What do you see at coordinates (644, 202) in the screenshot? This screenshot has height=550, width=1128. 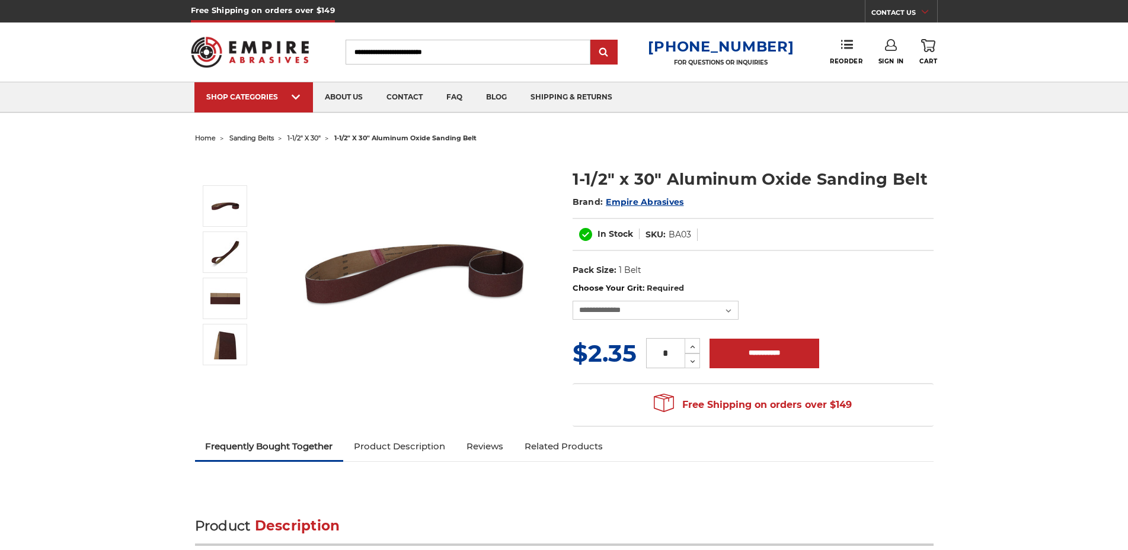 I see `span: Empire Abrasives` at bounding box center [644, 202].